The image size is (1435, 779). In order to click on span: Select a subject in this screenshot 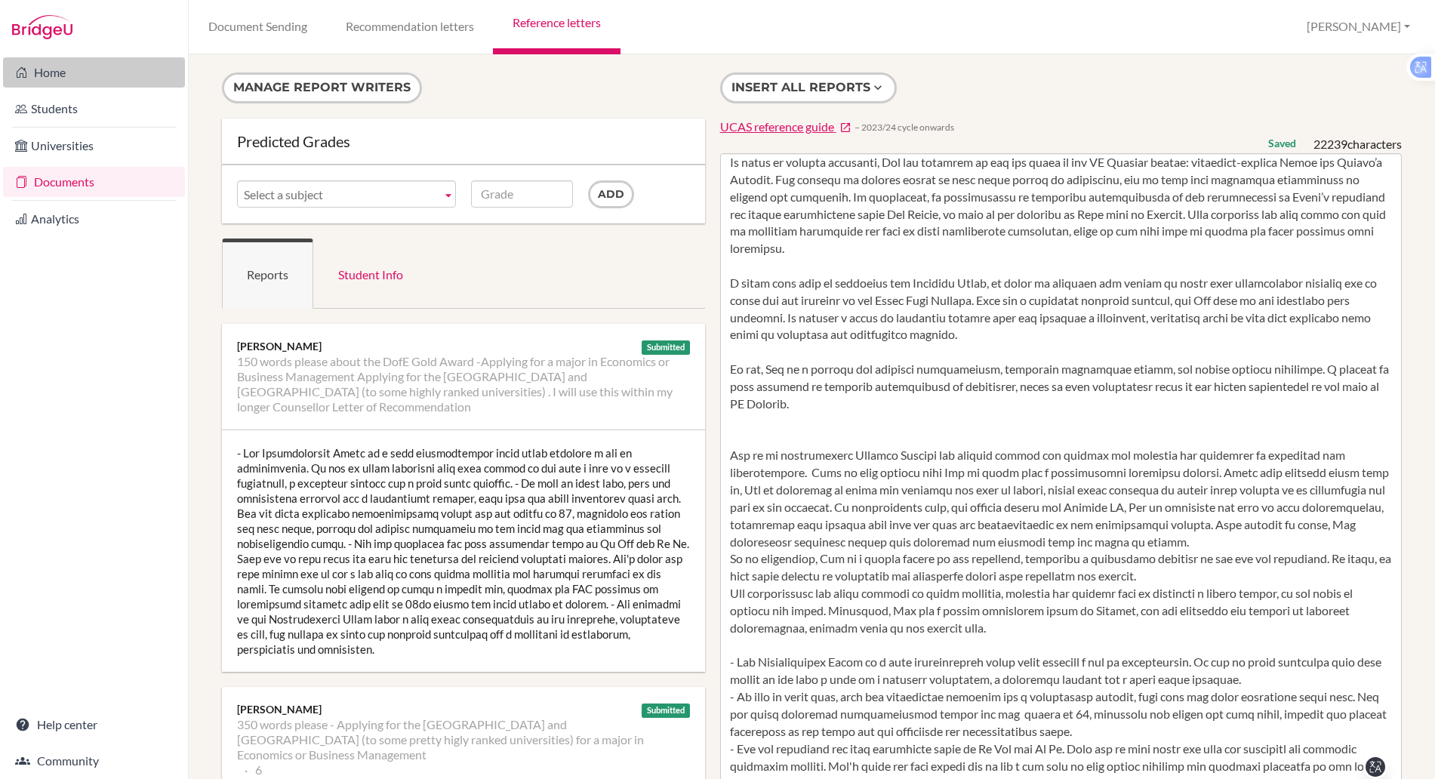, I will do `click(340, 195)`.